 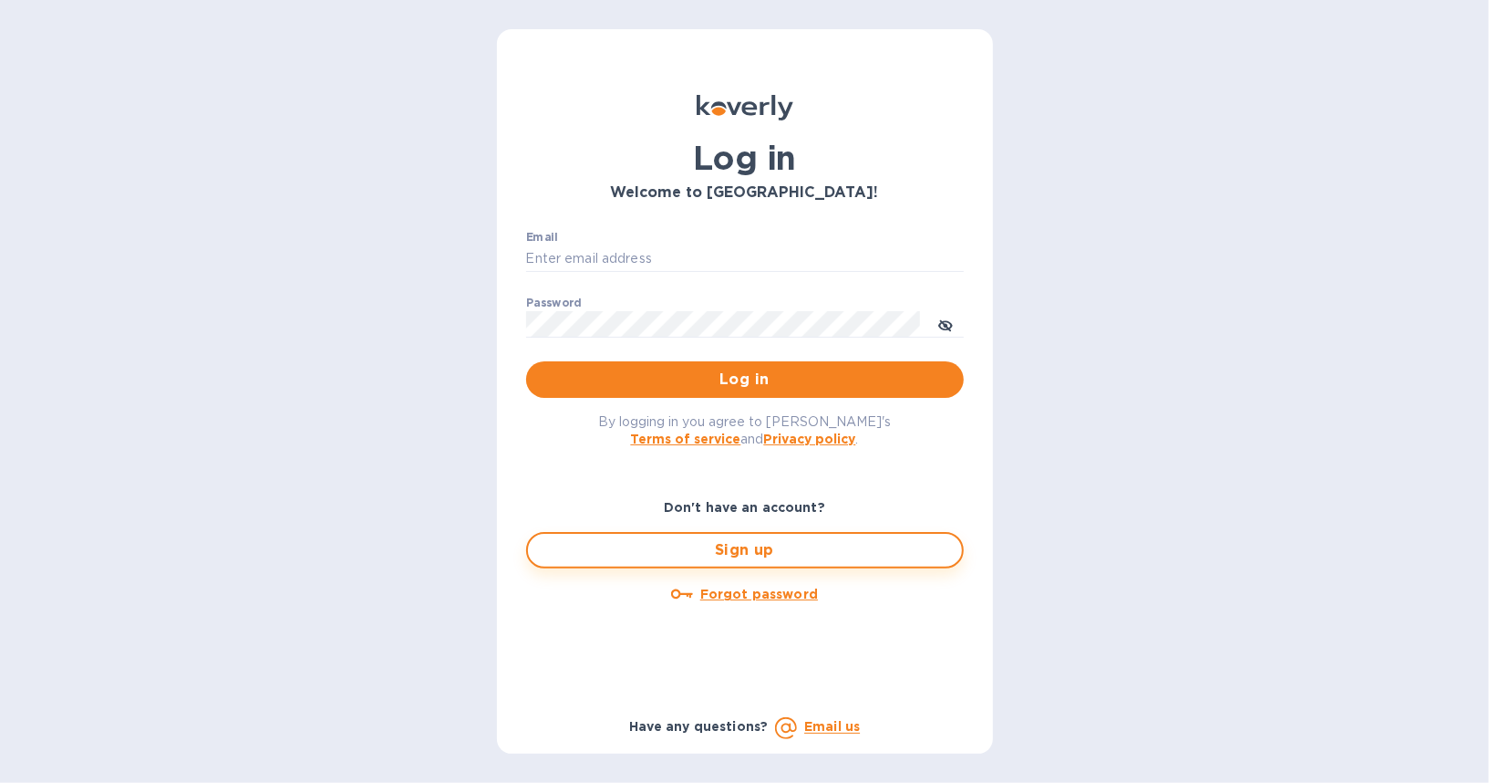 I want to click on input: Enter email address, so click(x=745, y=259).